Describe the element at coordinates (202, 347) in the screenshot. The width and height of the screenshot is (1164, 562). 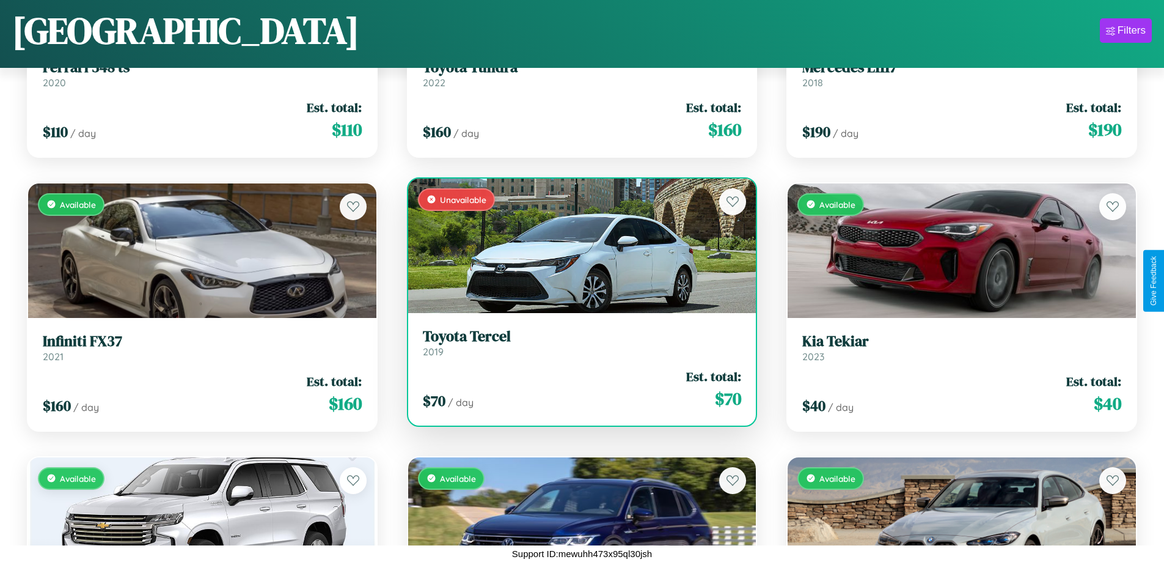
I see `a: Infiniti FX372021` at that location.